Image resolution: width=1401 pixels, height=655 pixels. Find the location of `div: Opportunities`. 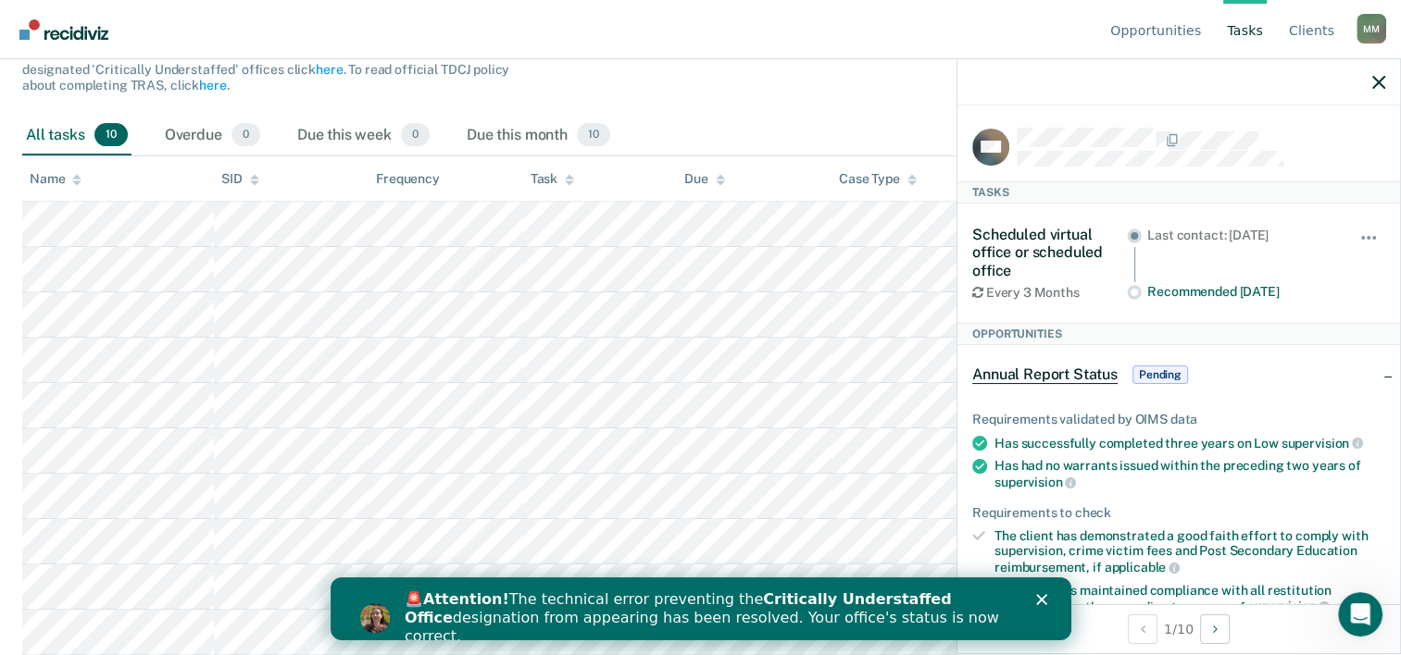

div: Opportunities is located at coordinates (1178, 334).